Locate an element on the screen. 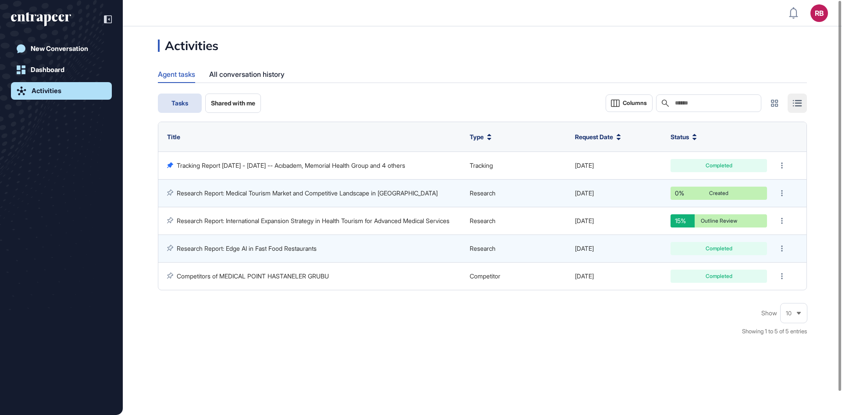 Image resolution: width=842 pixels, height=415 pixels. a: Research Report: International Expansion Strategy in Health Tourism for Advanced Medical Services is located at coordinates (313, 220).